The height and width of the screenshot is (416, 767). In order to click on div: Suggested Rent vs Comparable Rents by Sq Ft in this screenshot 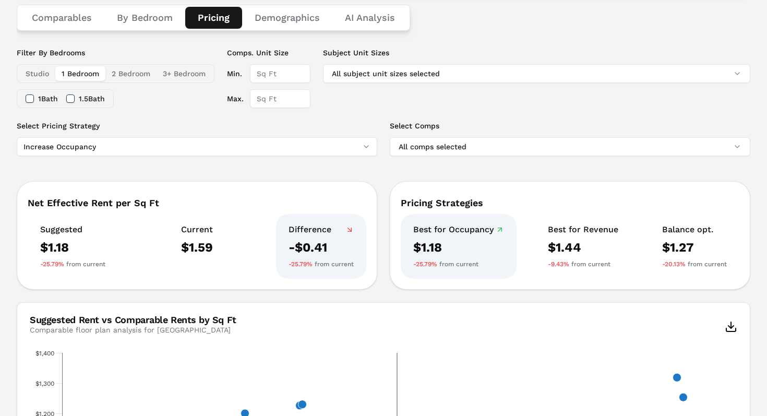, I will do `click(133, 320)`.